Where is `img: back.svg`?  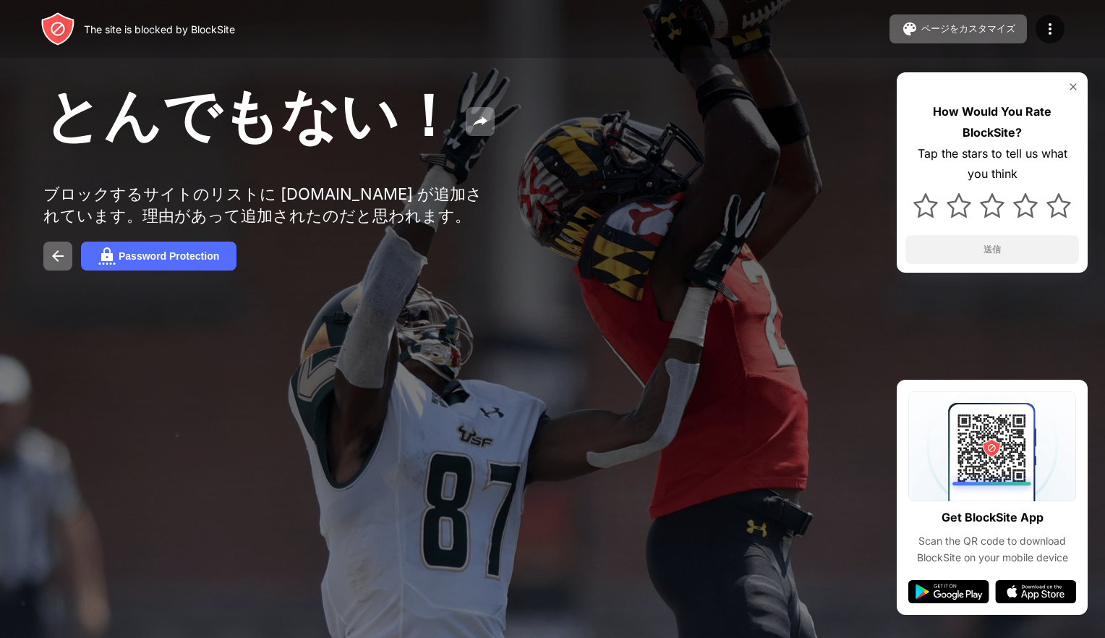 img: back.svg is located at coordinates (58, 256).